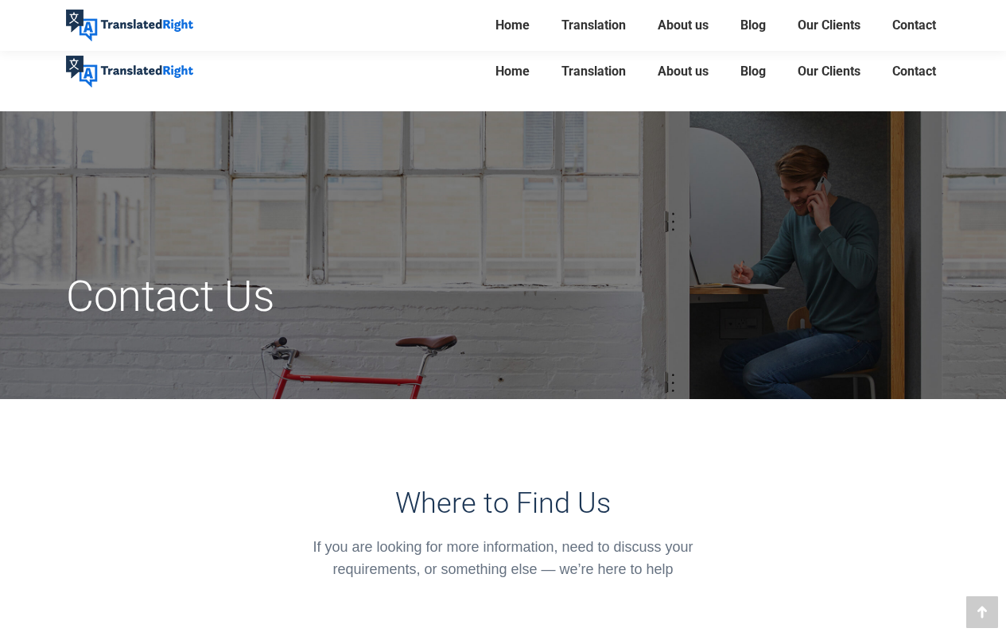 The width and height of the screenshot is (1006, 636). What do you see at coordinates (353, 297) in the screenshot?
I see `h1: Contact Us` at bounding box center [353, 297].